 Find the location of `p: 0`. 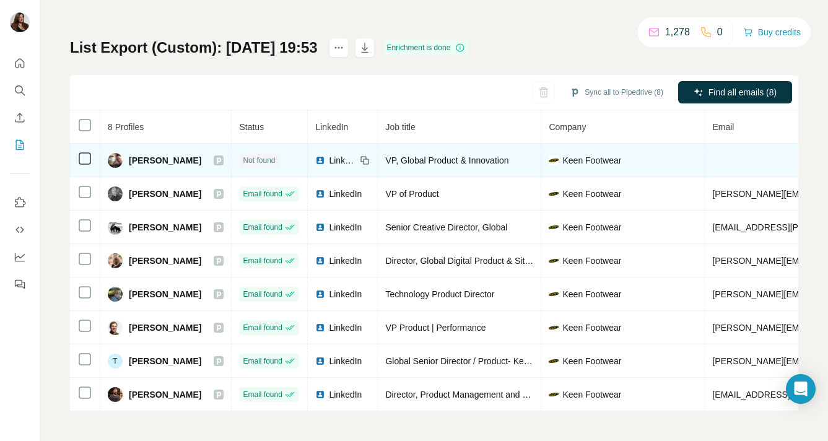

p: 0 is located at coordinates (720, 32).